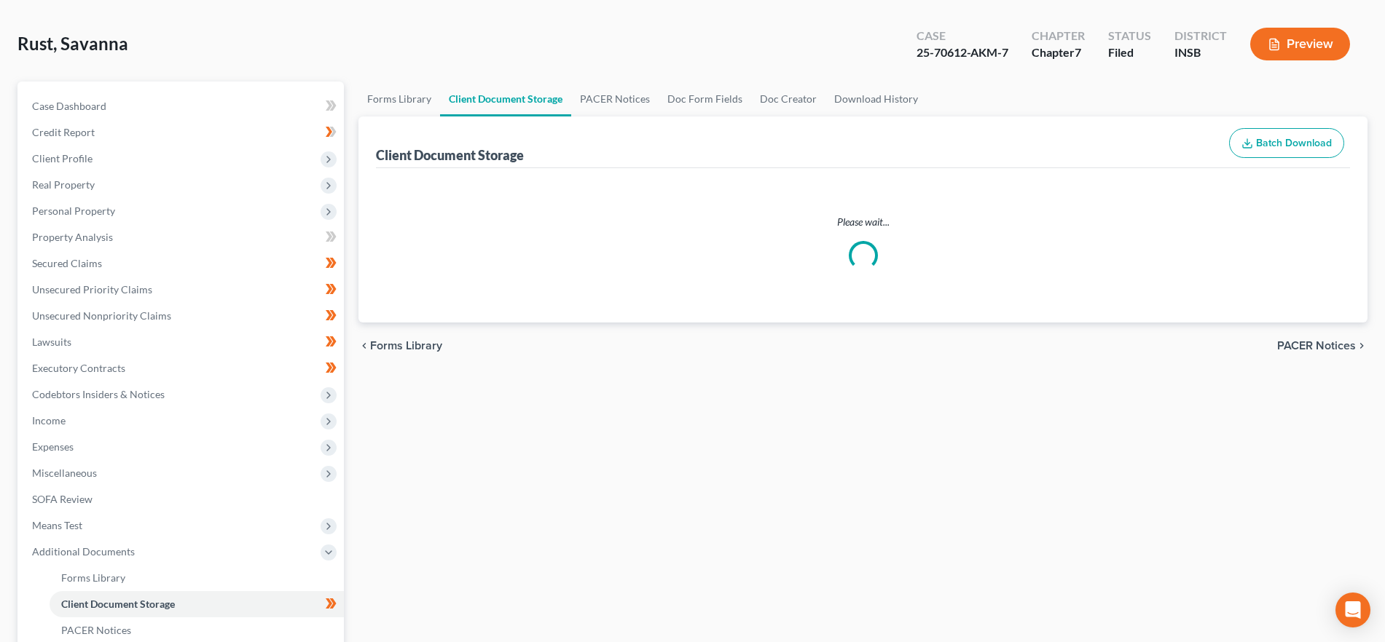 The width and height of the screenshot is (1385, 642). Describe the element at coordinates (449, 155) in the screenshot. I see `div: Client Document Storage` at that location.